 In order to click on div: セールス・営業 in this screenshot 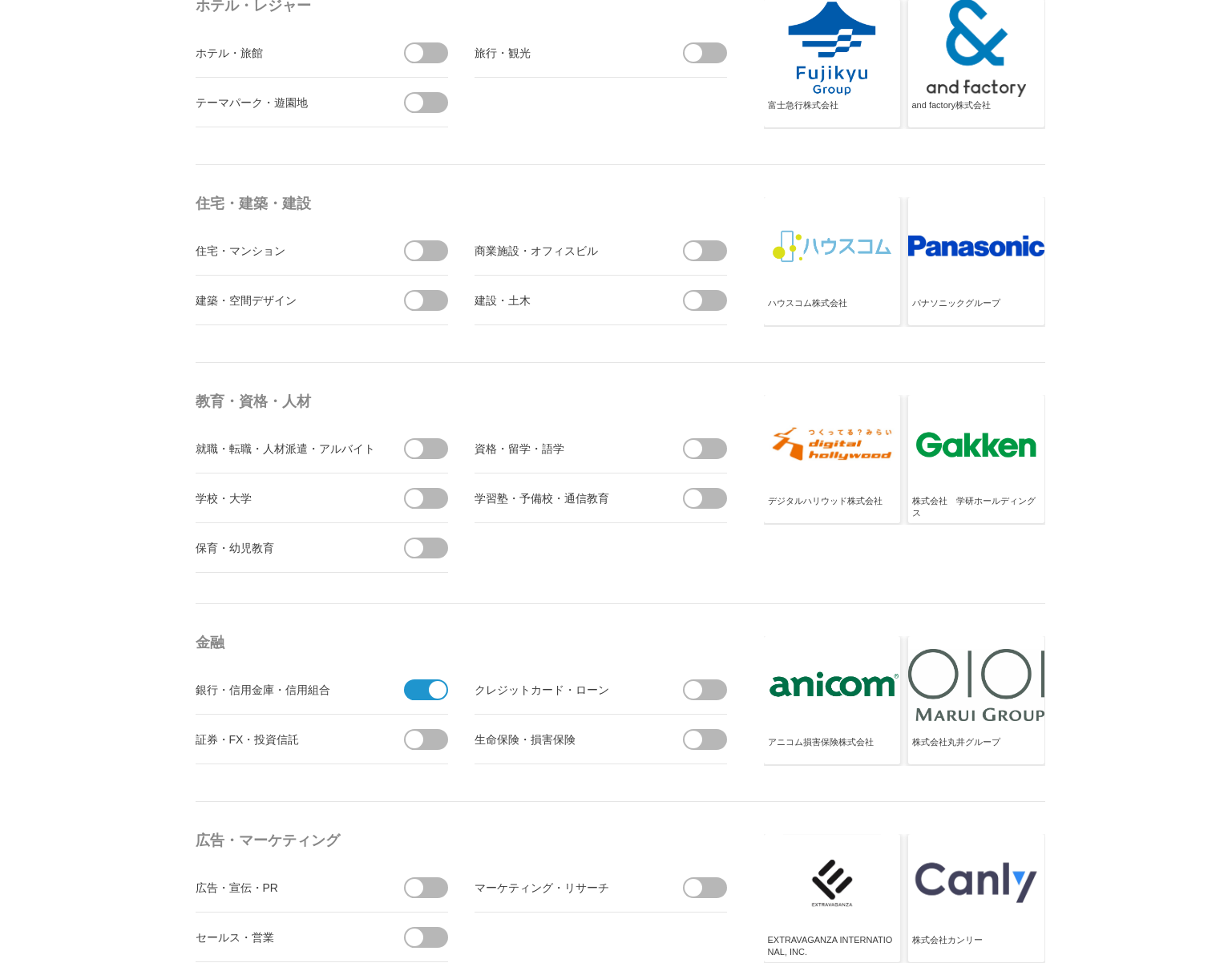, I will do `click(285, 936)`.